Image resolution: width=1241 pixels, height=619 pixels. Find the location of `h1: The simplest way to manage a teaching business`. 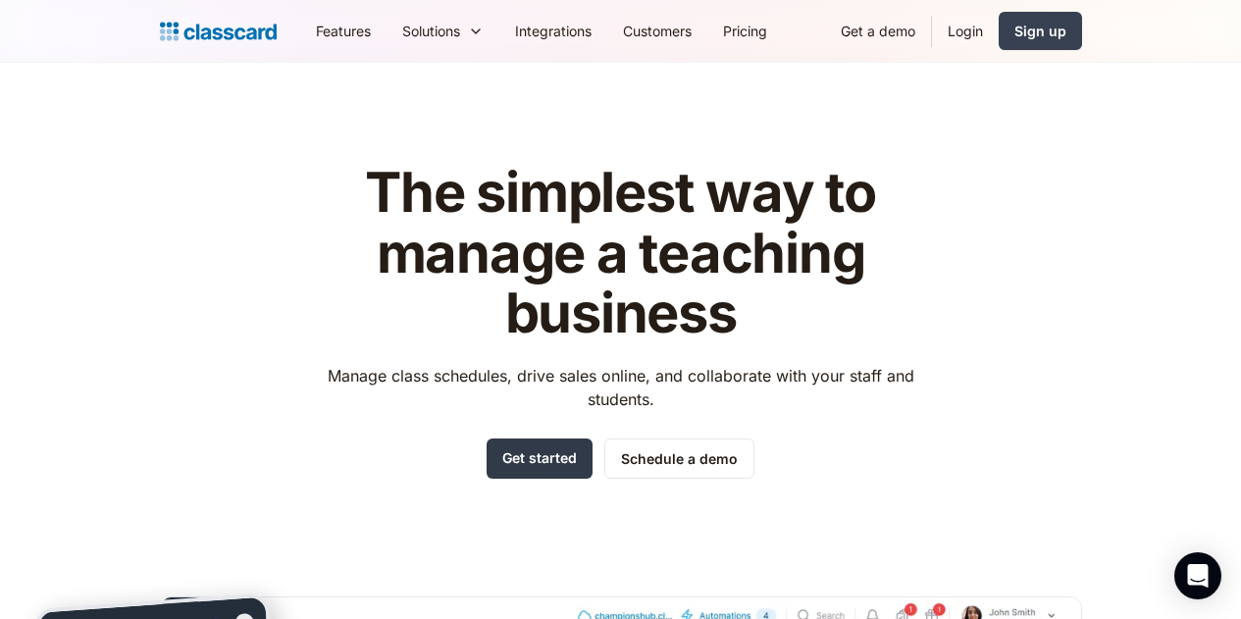

h1: The simplest way to manage a teaching business is located at coordinates (620, 253).